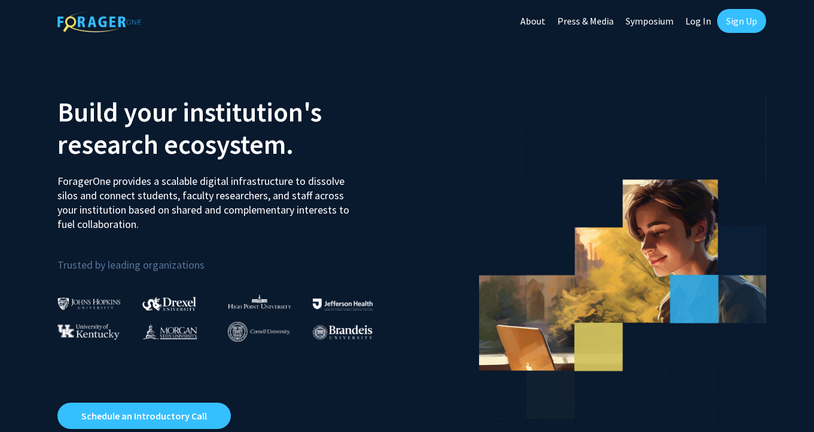  Describe the element at coordinates (343, 304) in the screenshot. I see `img: Thomas Jefferson University` at that location.